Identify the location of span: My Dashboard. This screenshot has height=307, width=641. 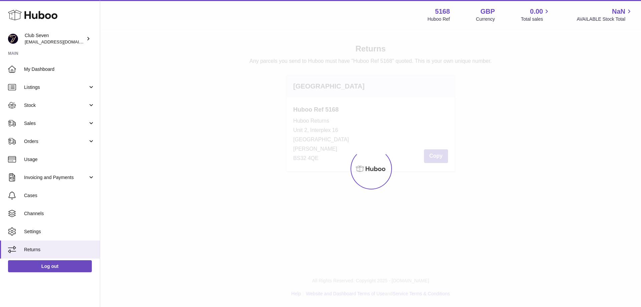
(59, 69).